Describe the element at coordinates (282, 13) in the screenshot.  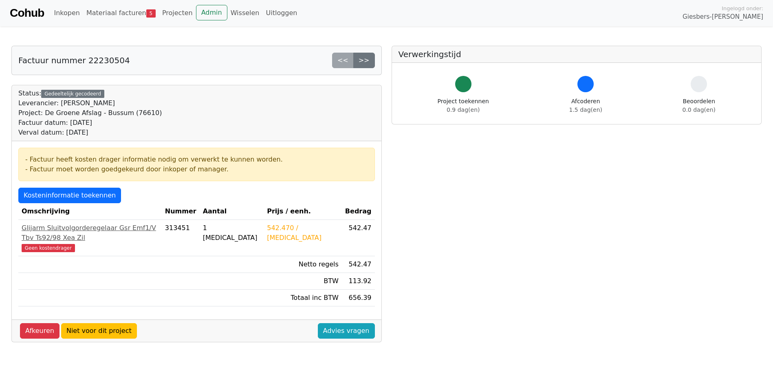
I see `a: Uitloggen` at that location.